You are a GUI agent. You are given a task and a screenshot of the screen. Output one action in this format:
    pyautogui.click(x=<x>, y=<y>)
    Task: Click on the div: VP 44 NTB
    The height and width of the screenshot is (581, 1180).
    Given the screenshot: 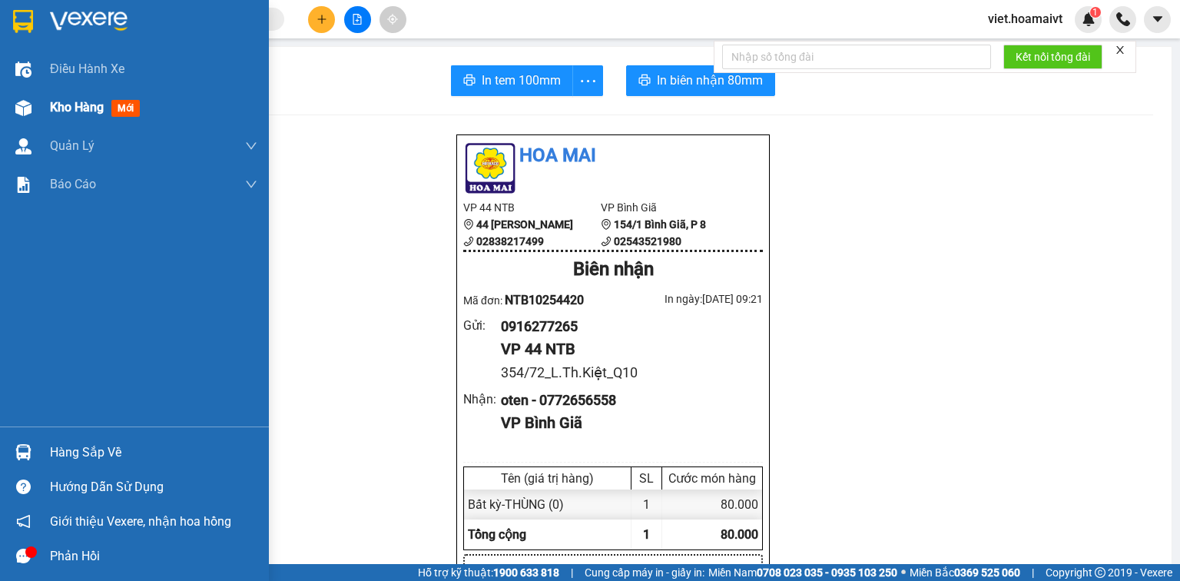 What is the action you would take?
    pyautogui.click(x=625, y=349)
    